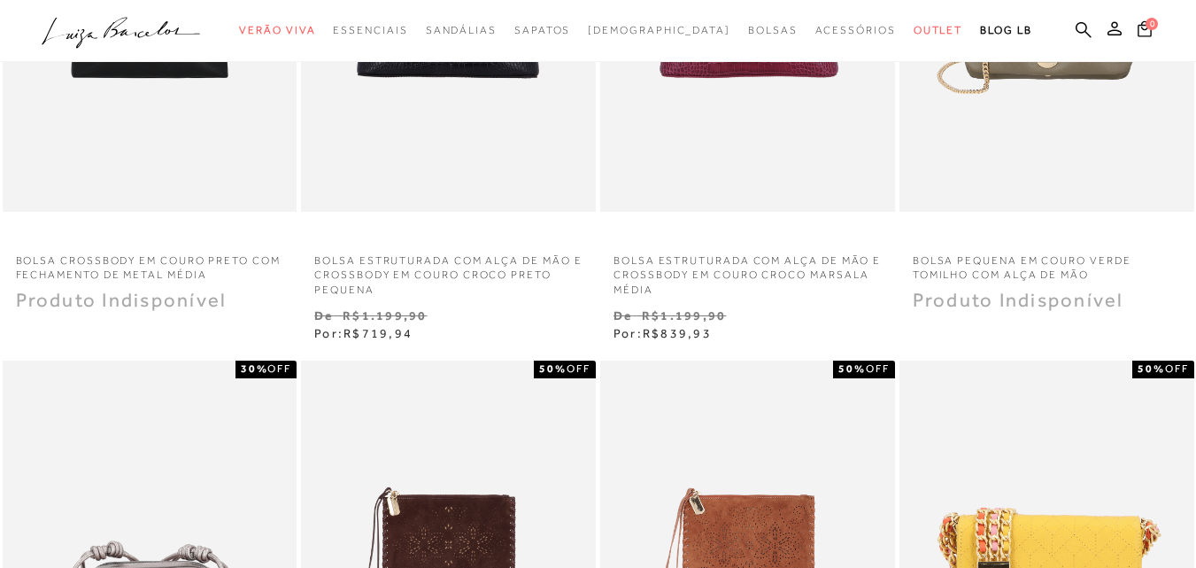  What do you see at coordinates (1152, 24) in the screenshot?
I see `span: 0` at bounding box center [1152, 24].